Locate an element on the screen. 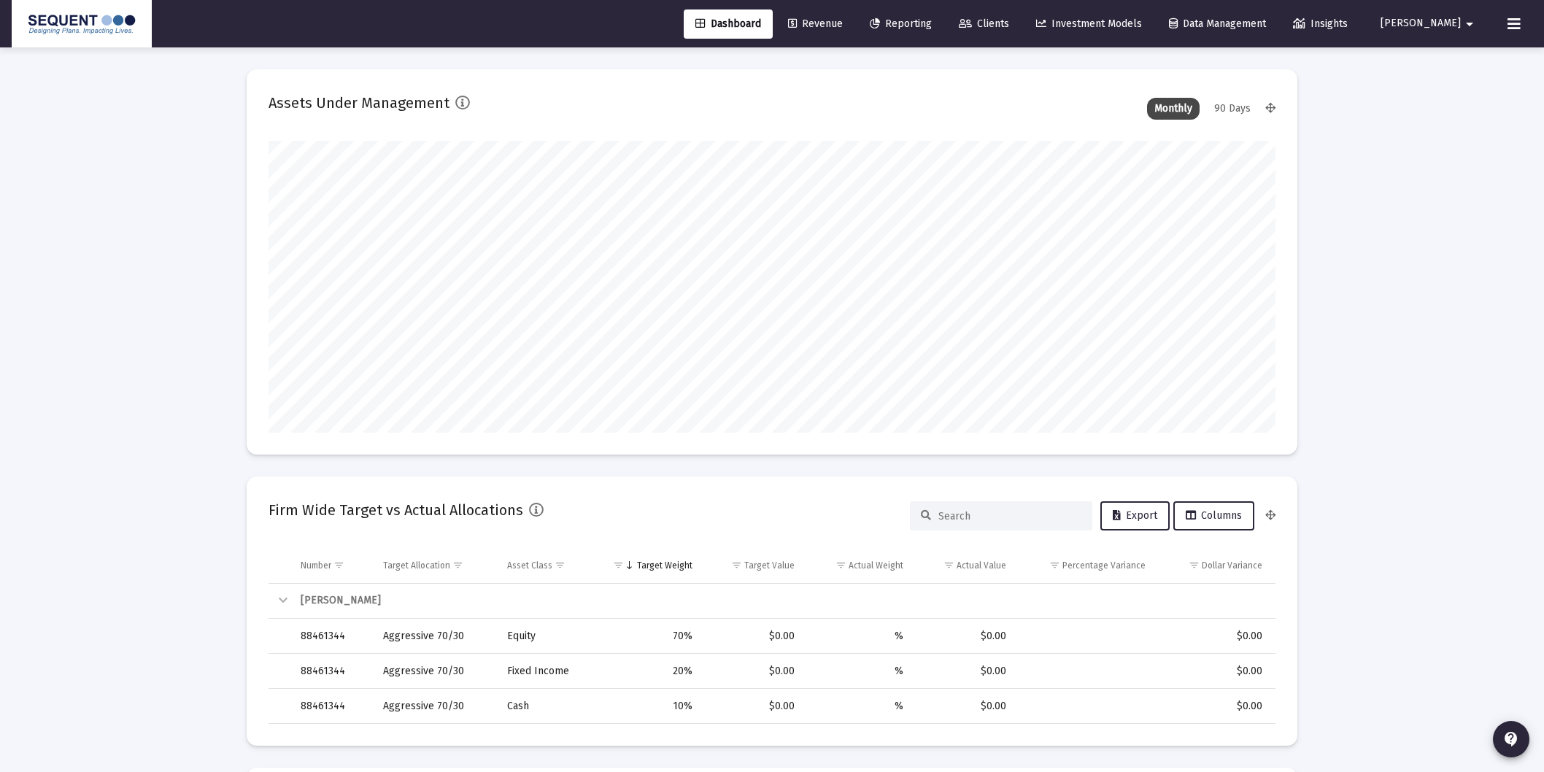 Image resolution: width=1544 pixels, height=772 pixels. td: Column Dollar Variance is located at coordinates (1216, 566).